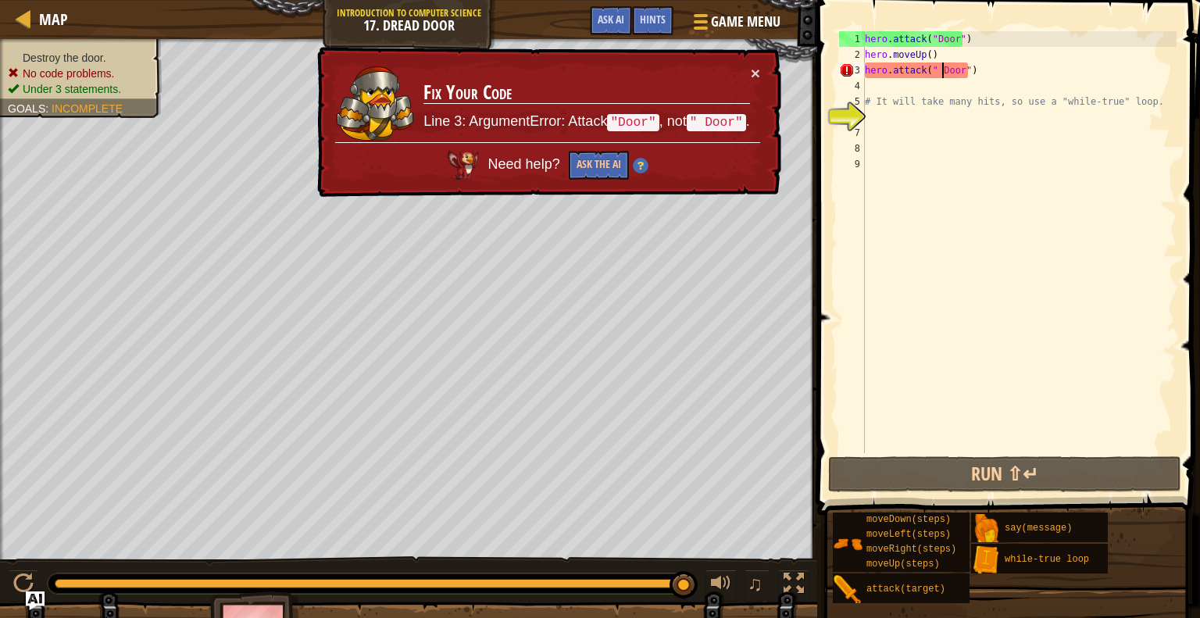 The image size is (1200, 618). I want to click on img: Hint, so click(640, 166).